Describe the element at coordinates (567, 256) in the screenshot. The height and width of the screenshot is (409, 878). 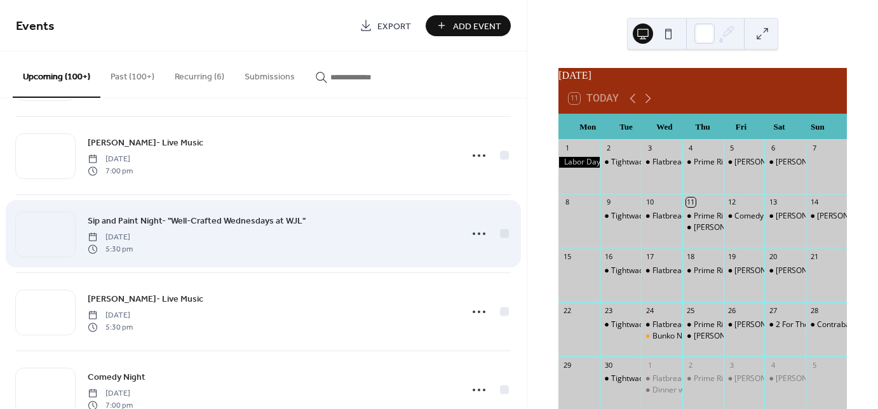
I see `div: 15` at that location.